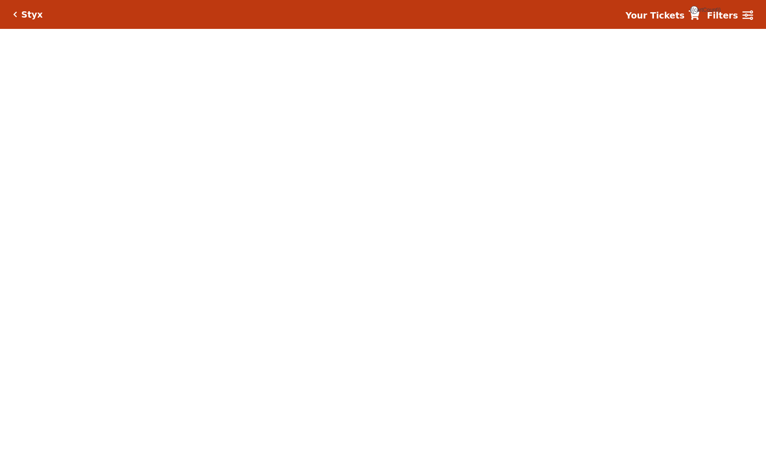 This screenshot has height=456, width=766. What do you see at coordinates (722, 15) in the screenshot?
I see `strong: Filters` at bounding box center [722, 15].